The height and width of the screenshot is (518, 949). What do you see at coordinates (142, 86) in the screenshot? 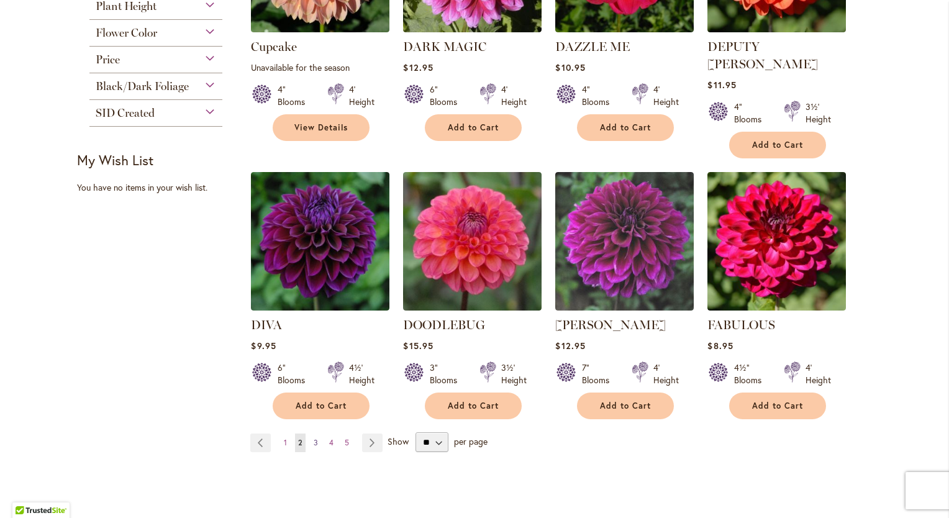
I see `span: Black/Dark Foliage` at bounding box center [142, 86].